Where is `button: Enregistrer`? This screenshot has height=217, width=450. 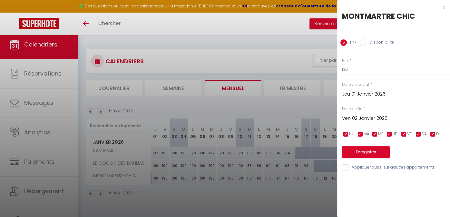
button: Enregistrer is located at coordinates (366, 152).